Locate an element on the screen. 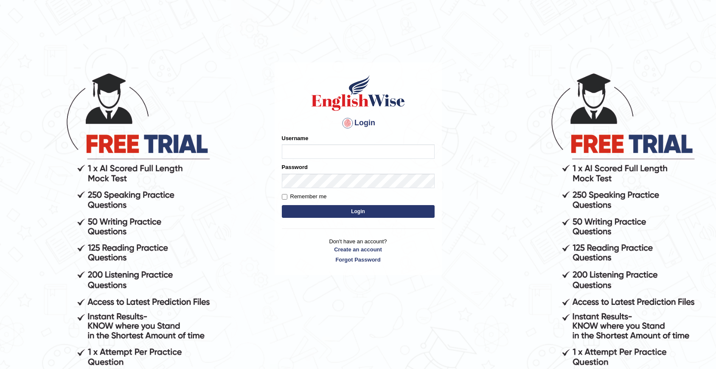 Image resolution: width=716 pixels, height=369 pixels. img: Logo of English Wise sign in for intelligent practice with AI is located at coordinates (358, 93).